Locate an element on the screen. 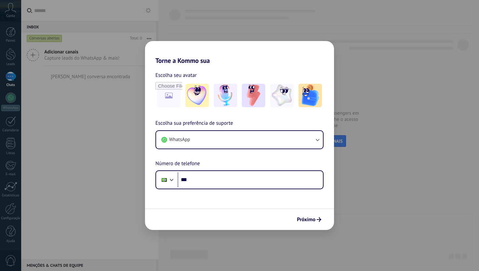 Image resolution: width=479 pixels, height=271 pixels. span: Escolha seu avatar is located at coordinates (176, 75).